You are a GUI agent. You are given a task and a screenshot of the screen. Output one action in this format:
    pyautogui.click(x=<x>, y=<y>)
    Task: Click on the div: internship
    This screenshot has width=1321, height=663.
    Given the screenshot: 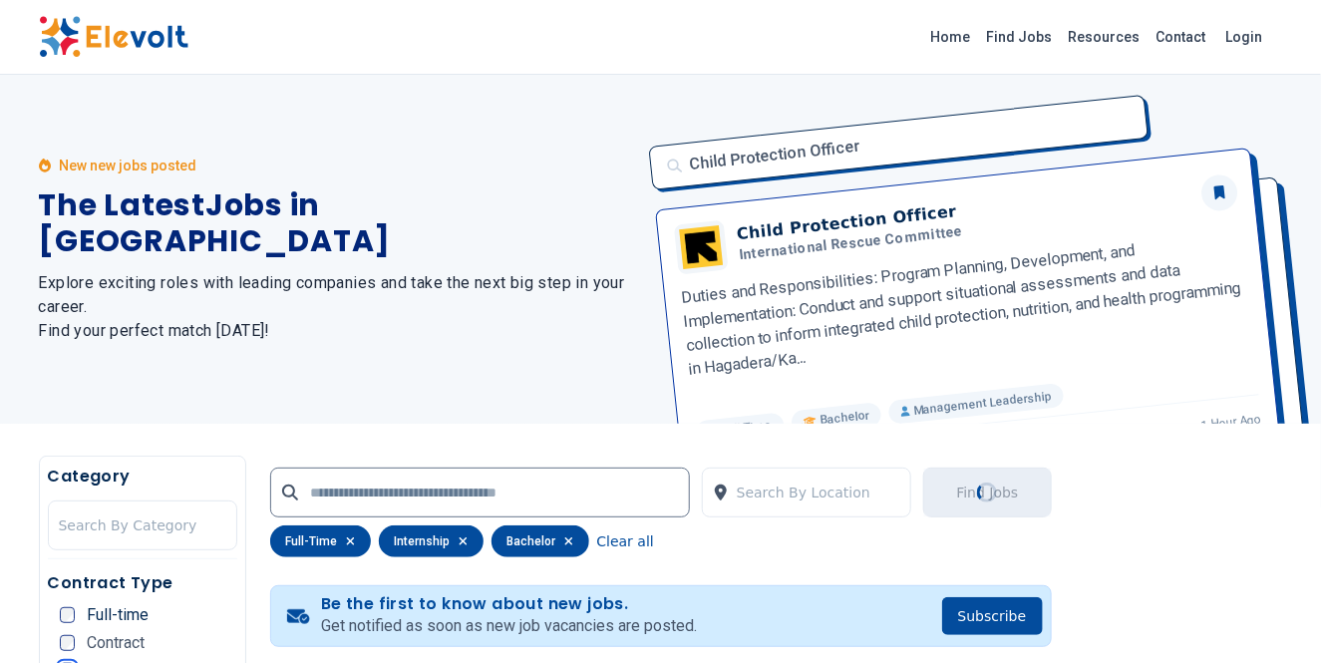 What is the action you would take?
    pyautogui.click(x=431, y=541)
    